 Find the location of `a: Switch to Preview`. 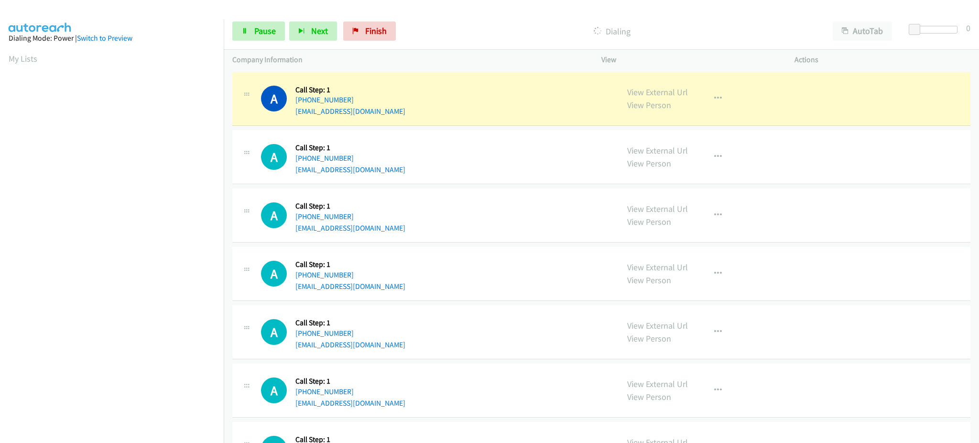

a: Switch to Preview is located at coordinates (105, 38).